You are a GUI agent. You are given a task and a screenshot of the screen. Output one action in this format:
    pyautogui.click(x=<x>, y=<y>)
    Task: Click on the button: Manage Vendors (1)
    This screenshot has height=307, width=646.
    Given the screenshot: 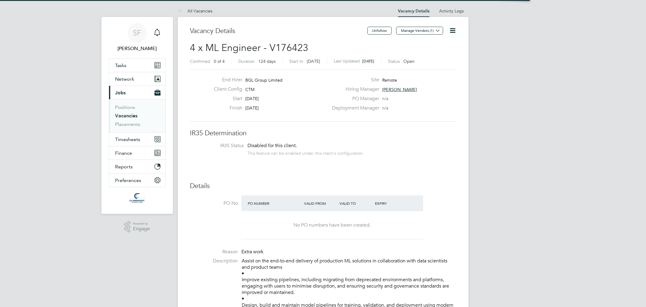 What is the action you would take?
    pyautogui.click(x=420, y=31)
    